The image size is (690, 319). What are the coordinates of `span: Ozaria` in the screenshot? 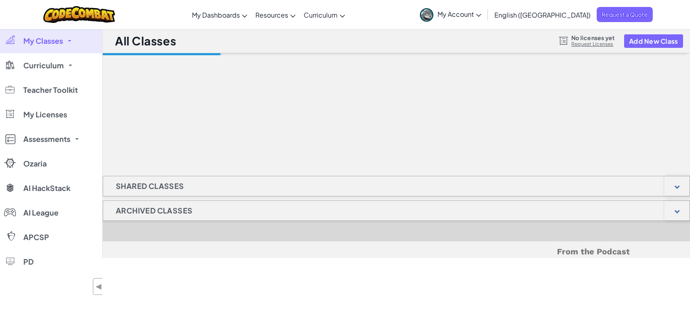 It's located at (35, 164).